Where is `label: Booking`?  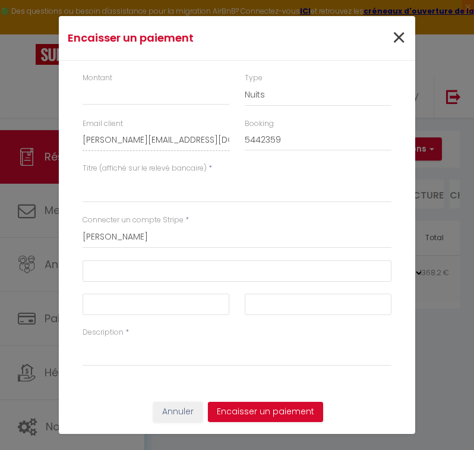
label: Booking is located at coordinates (259, 124).